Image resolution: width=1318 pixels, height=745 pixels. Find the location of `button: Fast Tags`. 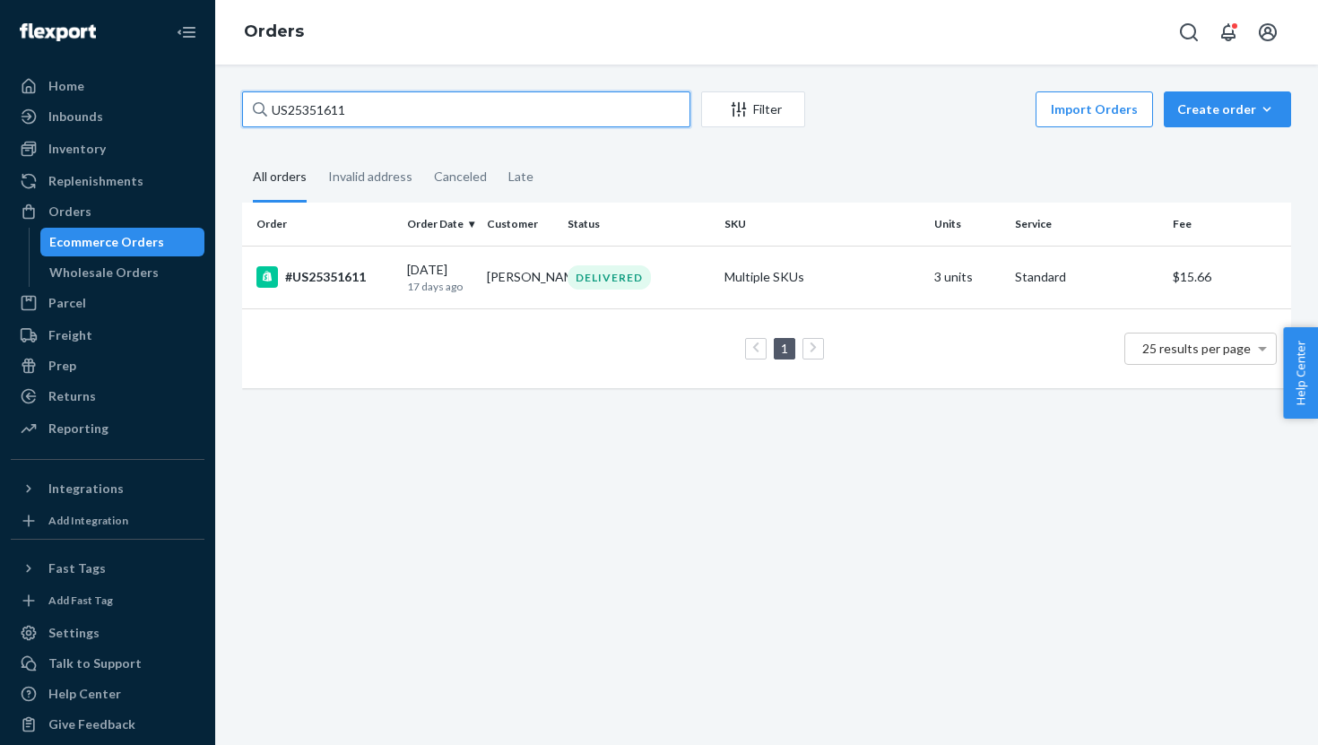

button: Fast Tags is located at coordinates (108, 568).